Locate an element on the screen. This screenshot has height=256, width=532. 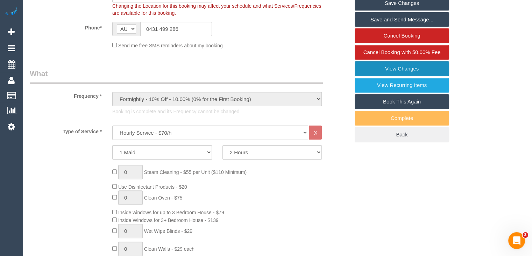
a: View Recurring Items is located at coordinates (402, 85).